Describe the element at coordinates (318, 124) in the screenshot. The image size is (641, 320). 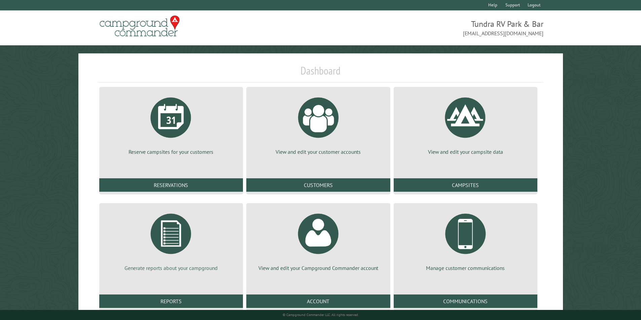
I see `a: View and edit your customer accounts` at that location.